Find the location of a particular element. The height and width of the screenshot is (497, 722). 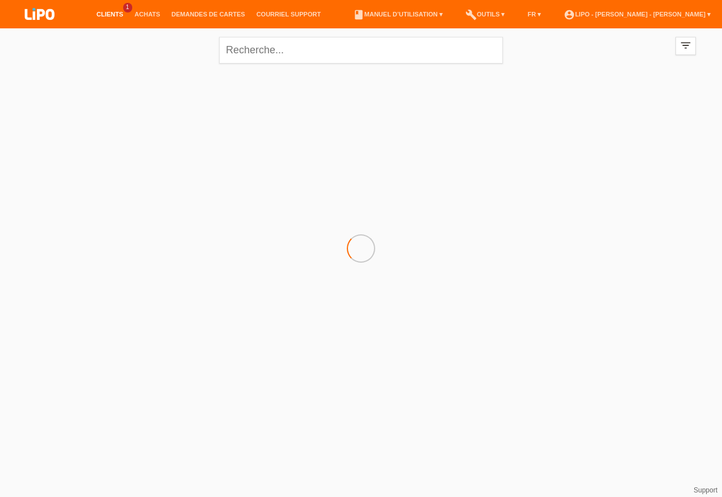

a: Courriel Support is located at coordinates (288, 14).